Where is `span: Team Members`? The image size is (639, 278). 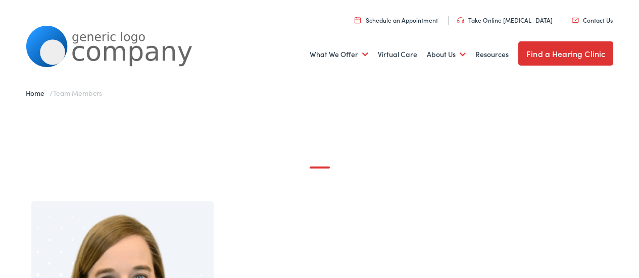 span: Team Members is located at coordinates (77, 93).